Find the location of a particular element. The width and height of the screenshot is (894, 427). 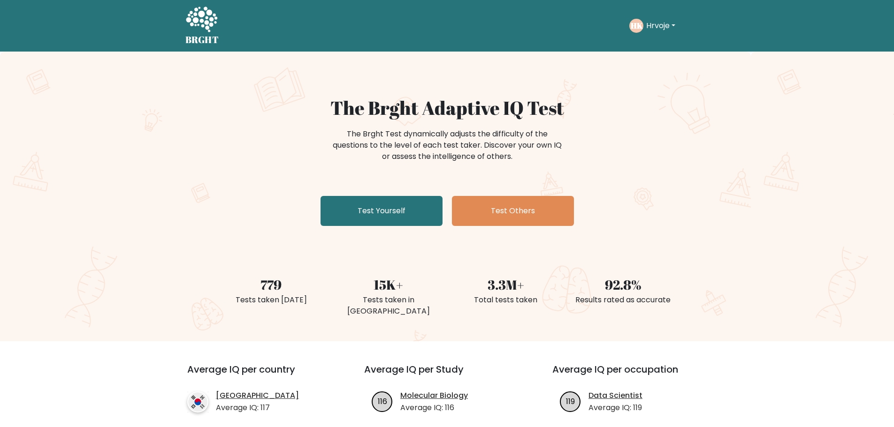

h5: BRGHT is located at coordinates (202, 40).